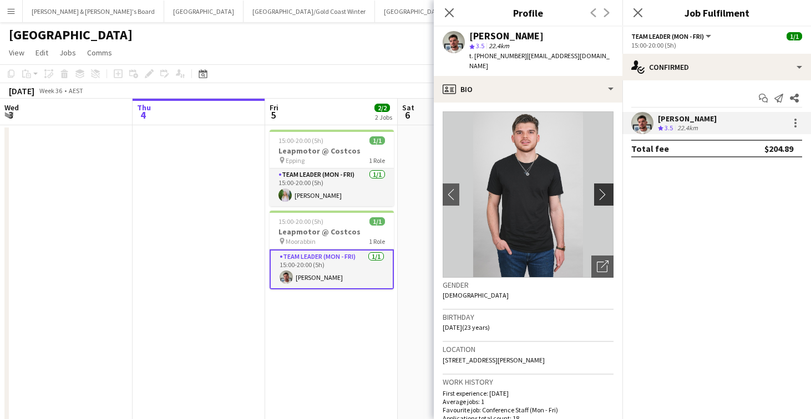 The image size is (811, 419). I want to click on span: Team Leader (Mon - Fri), so click(667, 36).